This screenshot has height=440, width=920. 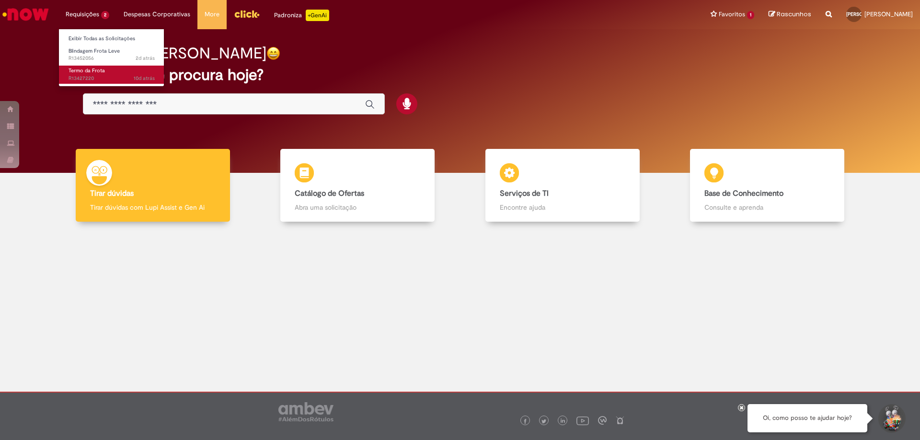 What do you see at coordinates (891, 419) in the screenshot?
I see `button: Iniciar Conversa de Suporte` at bounding box center [891, 419].